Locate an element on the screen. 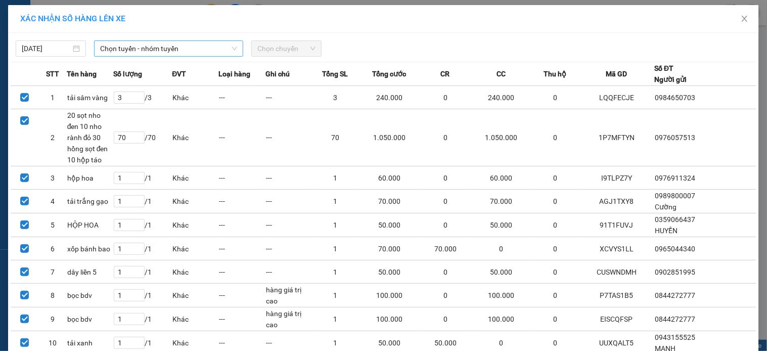  span: CC is located at coordinates (501, 74).